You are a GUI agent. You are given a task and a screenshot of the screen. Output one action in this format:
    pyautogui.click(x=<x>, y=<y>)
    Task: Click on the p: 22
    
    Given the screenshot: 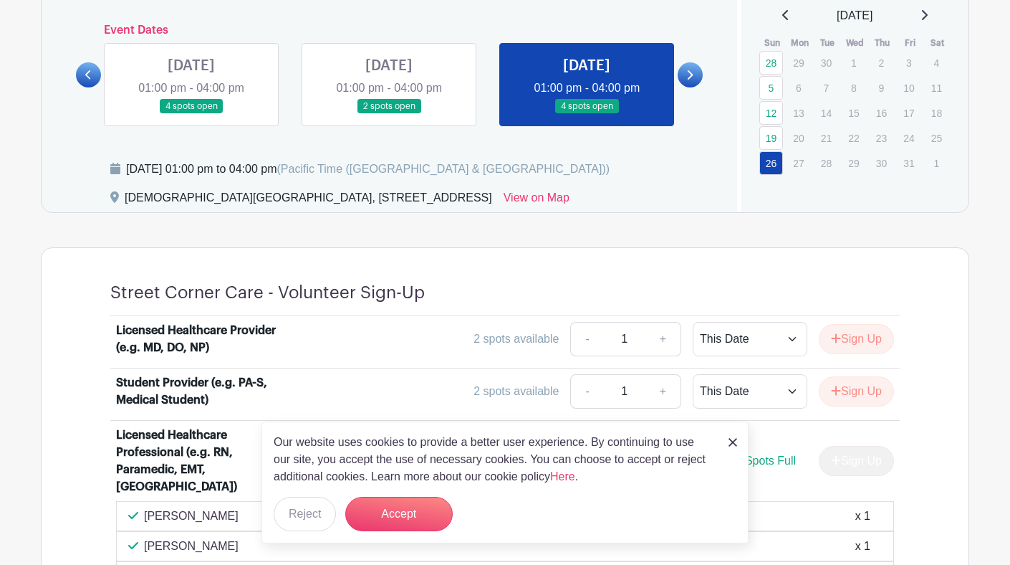 What is the action you would take?
    pyautogui.click(x=853, y=138)
    